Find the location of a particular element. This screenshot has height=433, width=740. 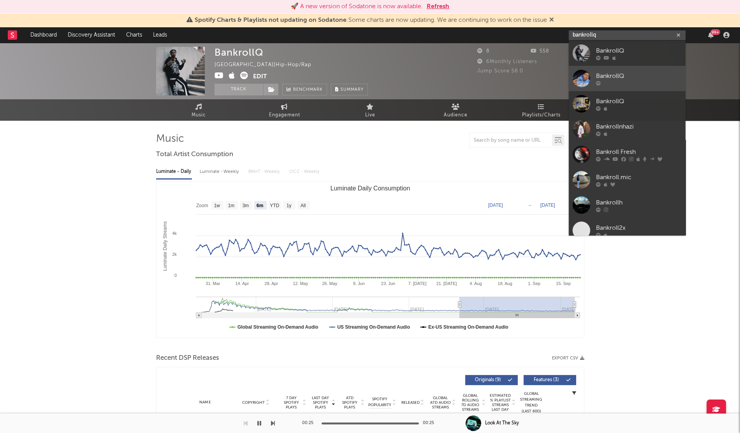

div: Bankroll2x is located at coordinates (639, 228).